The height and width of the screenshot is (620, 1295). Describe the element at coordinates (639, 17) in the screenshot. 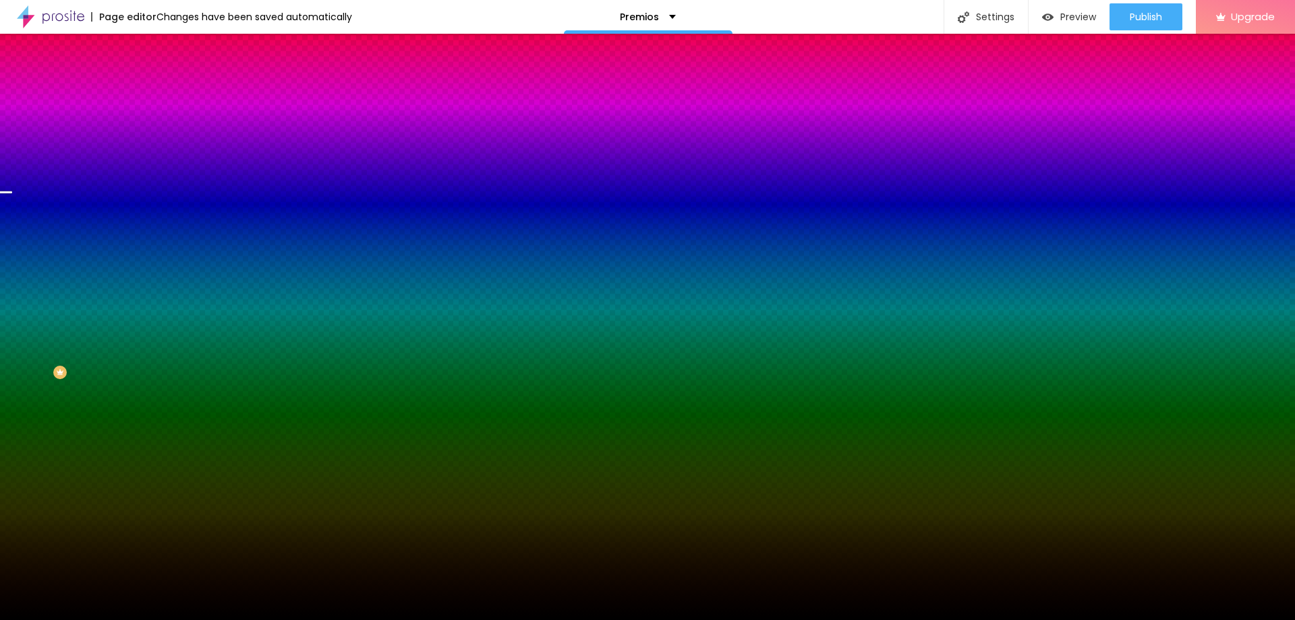

I see `p: Premios` at that location.